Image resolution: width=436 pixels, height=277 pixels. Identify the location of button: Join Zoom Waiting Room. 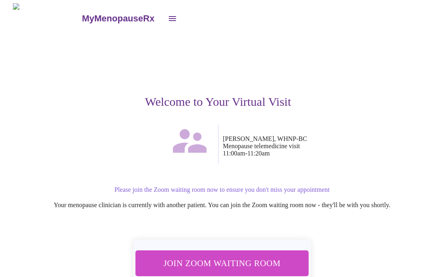
(222, 263).